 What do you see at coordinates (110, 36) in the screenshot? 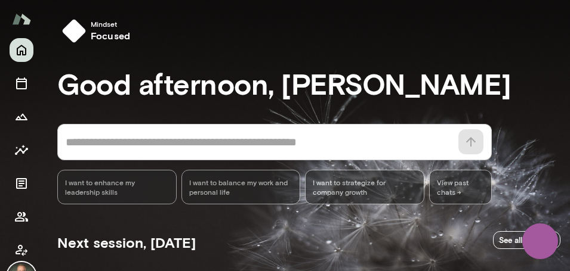
I see `h6: focused` at bounding box center [110, 36].